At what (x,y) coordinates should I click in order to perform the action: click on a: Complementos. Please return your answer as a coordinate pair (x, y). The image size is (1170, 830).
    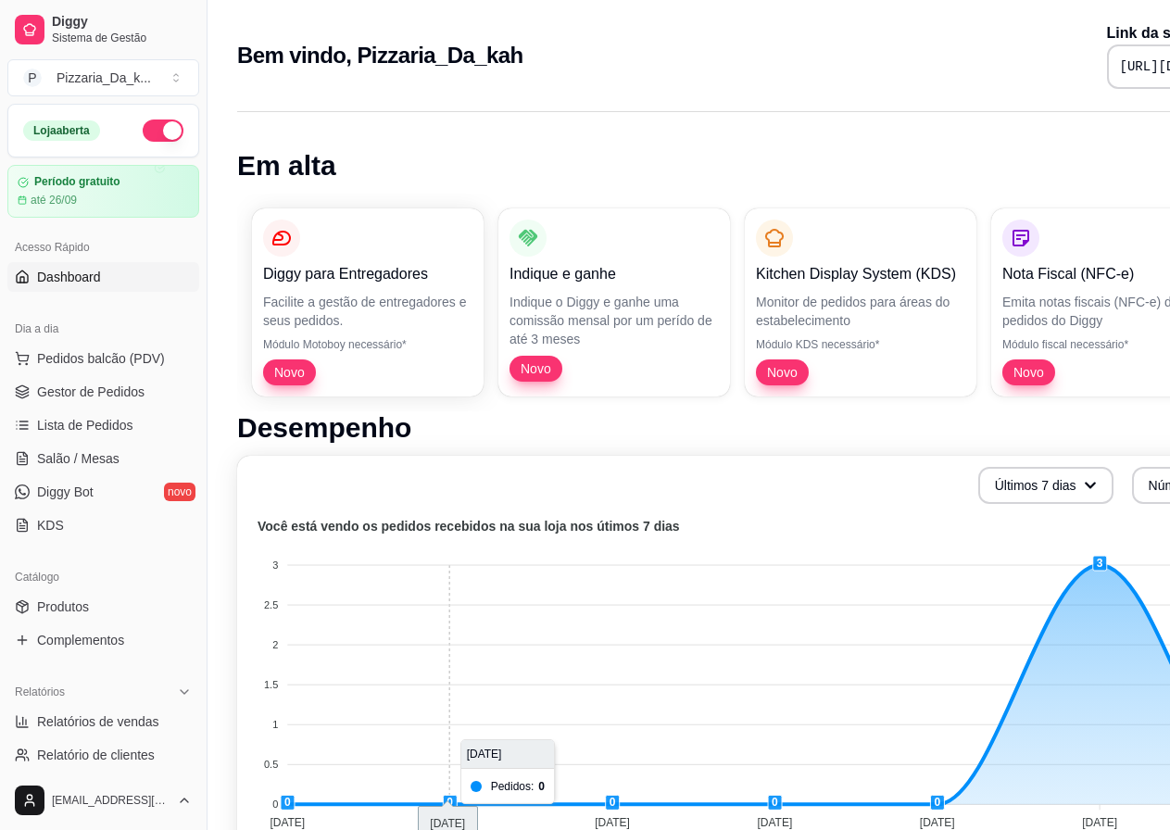
    Looking at the image, I should click on (103, 640).